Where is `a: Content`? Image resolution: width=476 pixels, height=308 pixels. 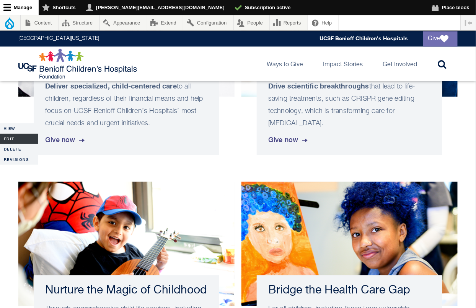
a: Content is located at coordinates (39, 23).